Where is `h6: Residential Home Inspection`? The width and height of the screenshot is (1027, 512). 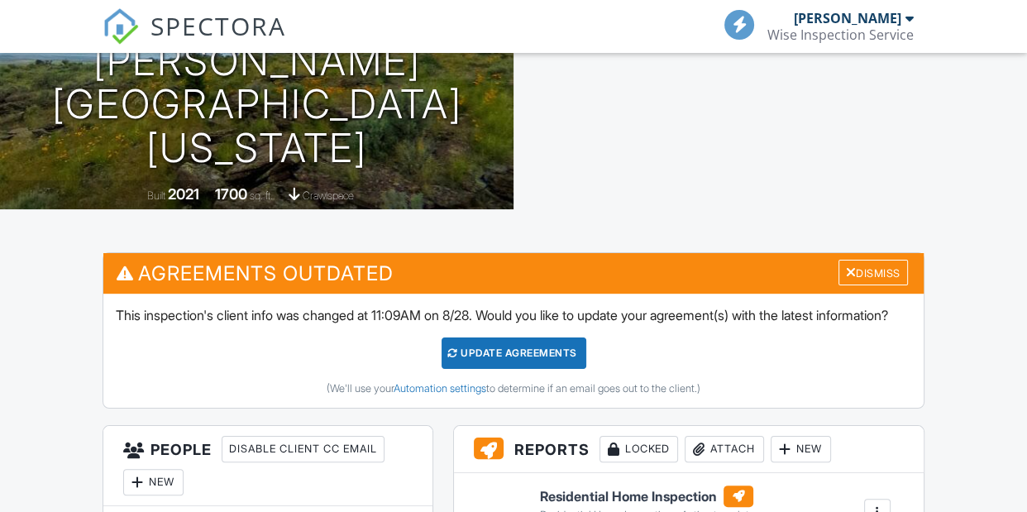 h6: Residential Home Inspection is located at coordinates (648, 496).